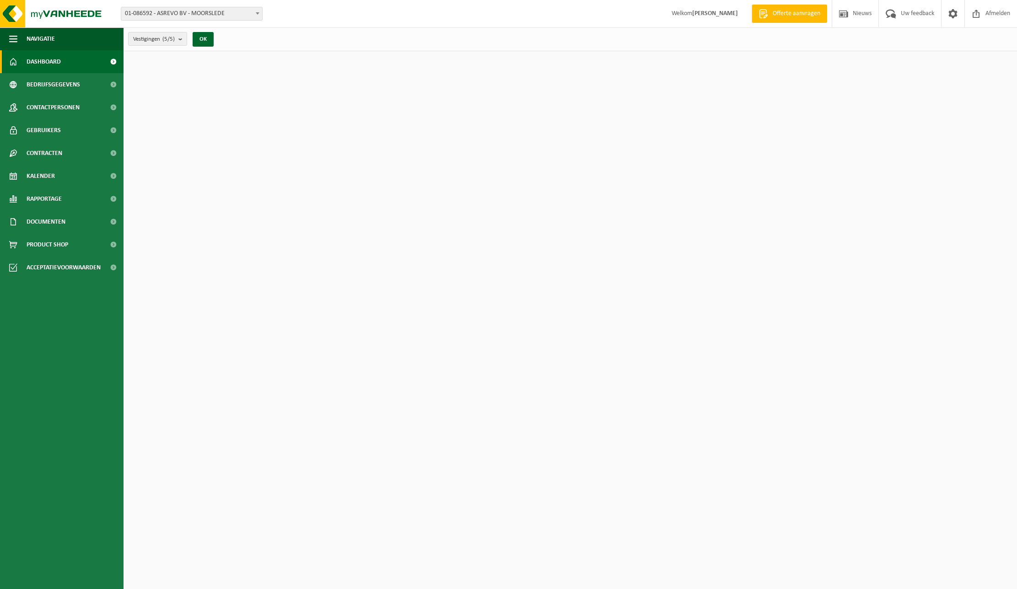 Image resolution: width=1017 pixels, height=589 pixels. I want to click on a: Offerte aanvragen, so click(789, 14).